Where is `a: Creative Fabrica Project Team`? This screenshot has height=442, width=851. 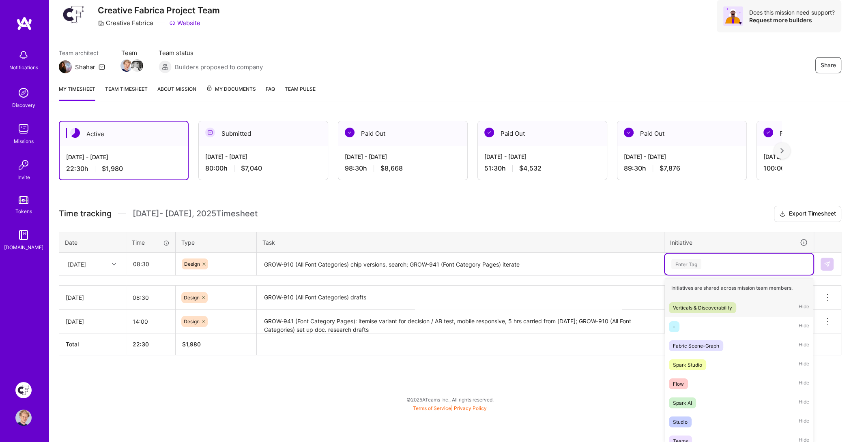 a: Creative Fabrica Project Team is located at coordinates (24, 391).